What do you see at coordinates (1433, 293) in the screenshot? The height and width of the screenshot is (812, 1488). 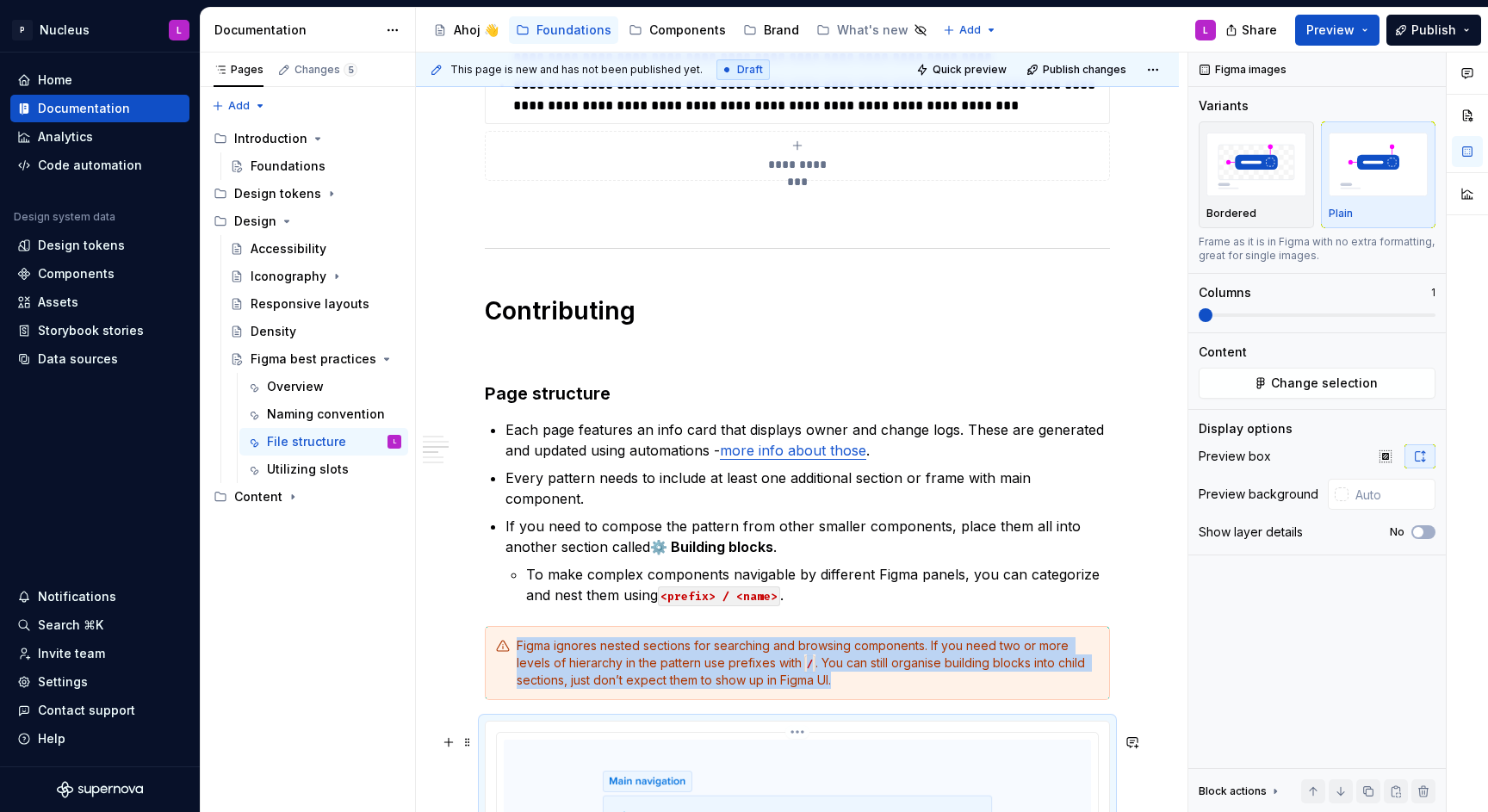 I see `p: 1` at bounding box center [1433, 293].